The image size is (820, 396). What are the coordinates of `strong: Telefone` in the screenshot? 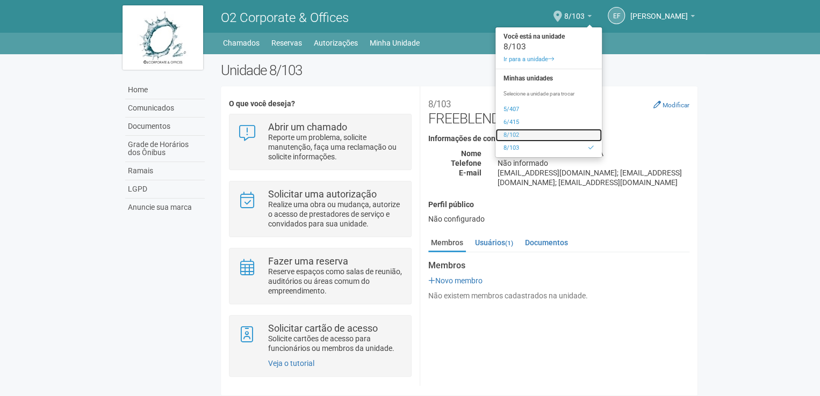 It's located at (466, 163).